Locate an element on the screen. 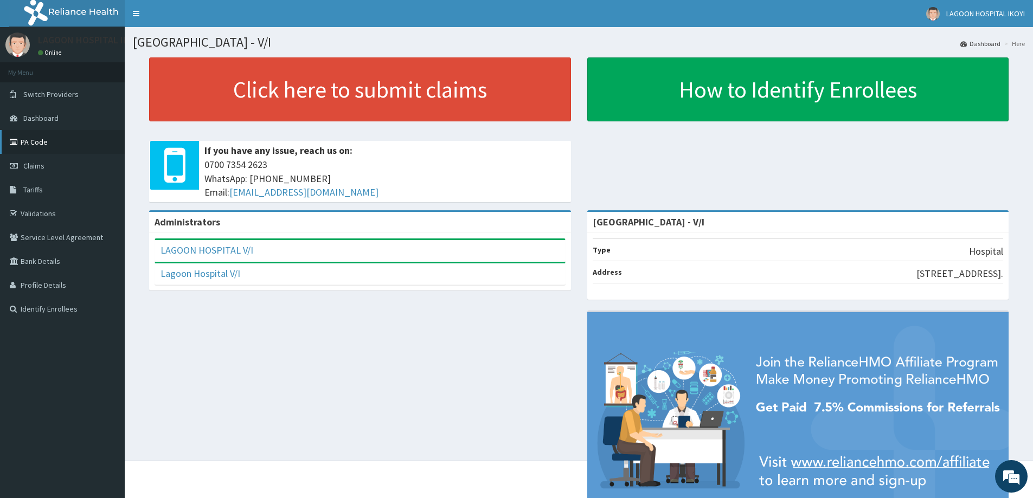  a: How to Identify Enrollees is located at coordinates (798, 89).